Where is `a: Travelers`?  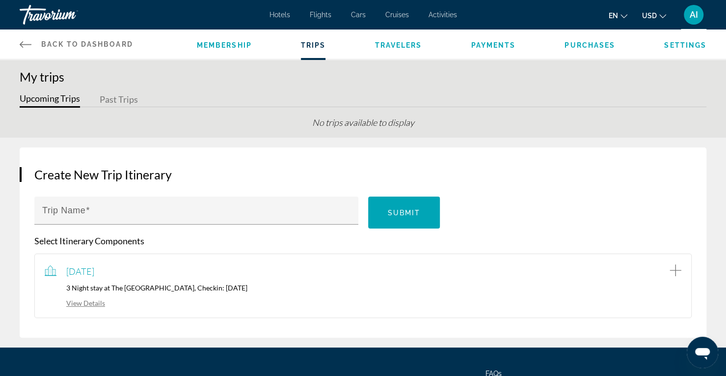 a: Travelers is located at coordinates (398, 45).